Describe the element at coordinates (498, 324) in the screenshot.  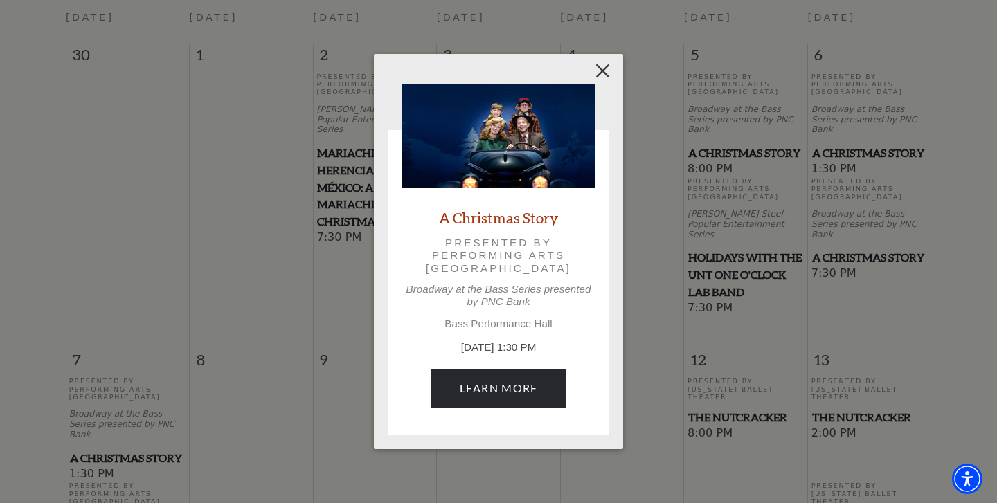
I see `p: Bass Performance Hall` at that location.